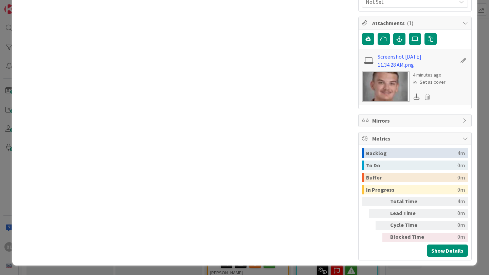 The height and width of the screenshot is (275, 489). I want to click on span: Metrics, so click(415, 139).